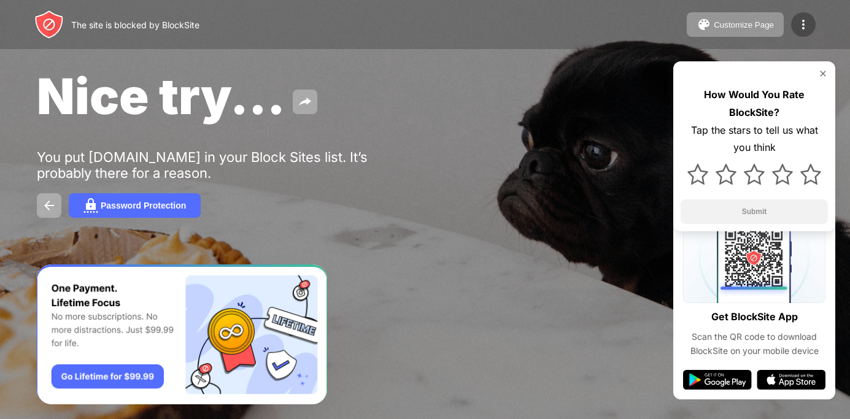 The image size is (850, 419). What do you see at coordinates (735, 25) in the screenshot?
I see `button: Customize Page` at bounding box center [735, 25].